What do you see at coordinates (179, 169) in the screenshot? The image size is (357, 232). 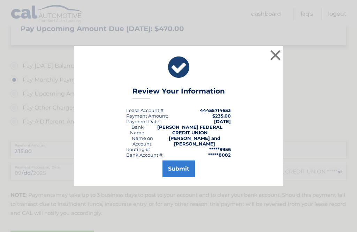 I see `button: Submit` at bounding box center [179, 169].